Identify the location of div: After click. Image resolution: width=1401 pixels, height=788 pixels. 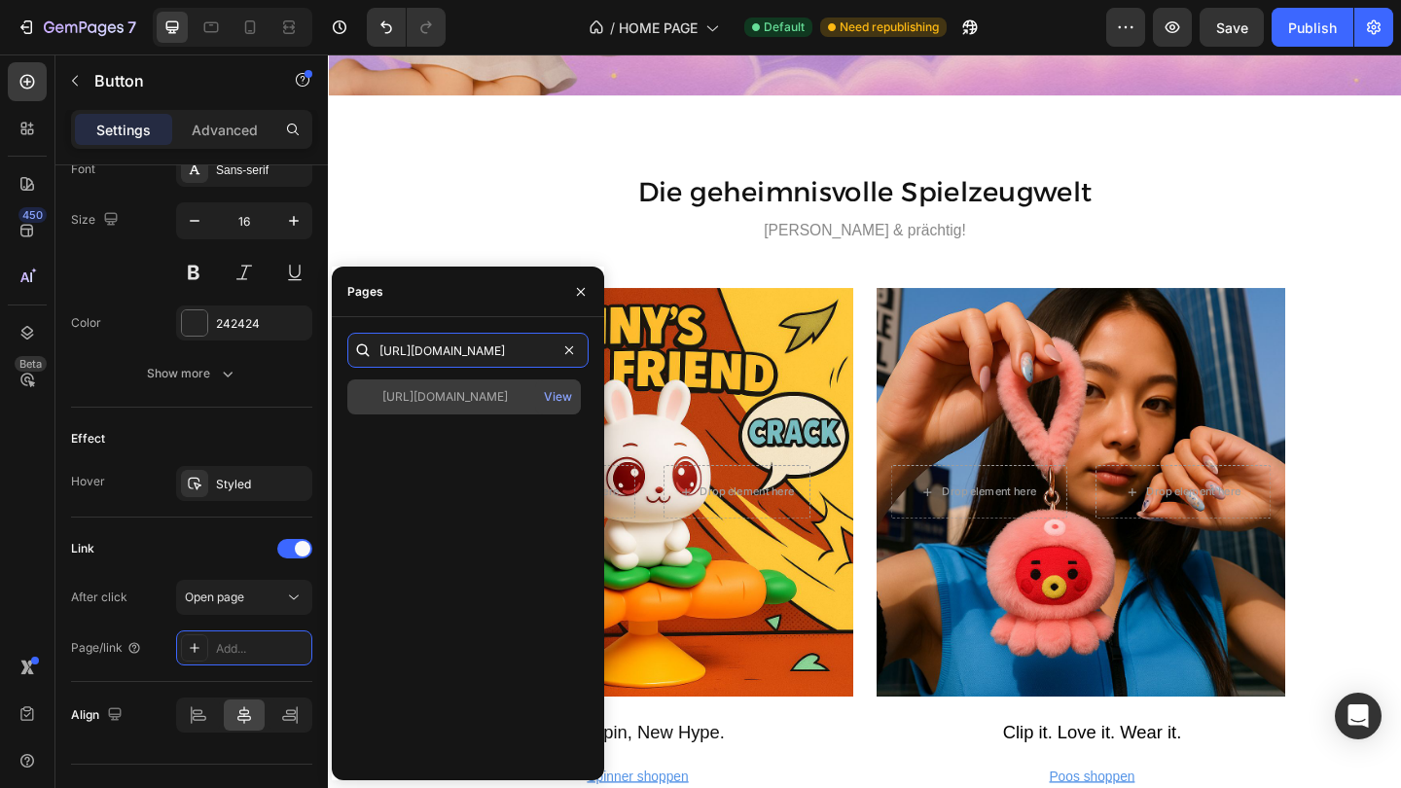
(99, 597).